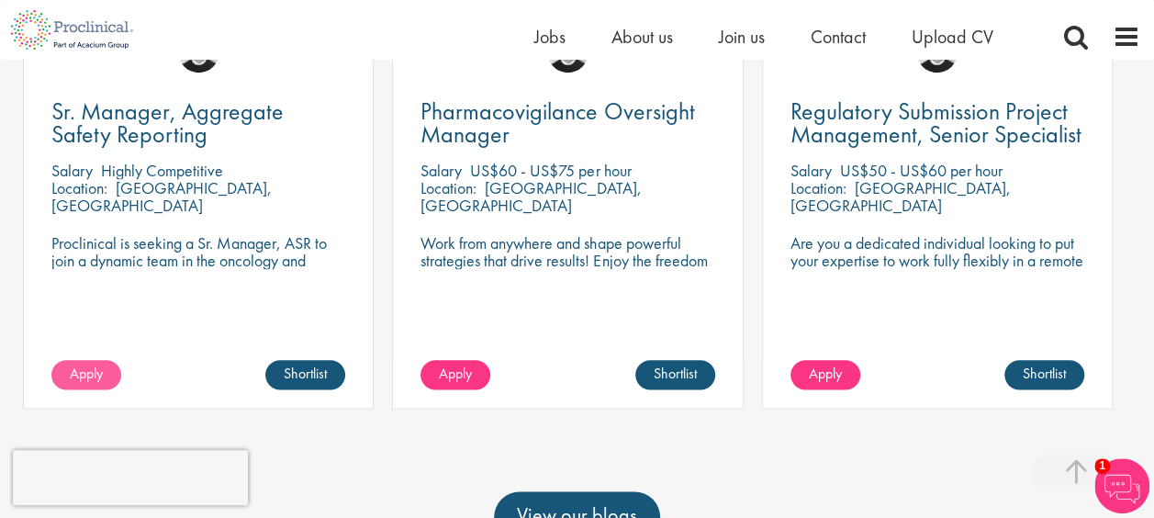 The width and height of the screenshot is (1154, 518). Describe the element at coordinates (550, 37) in the screenshot. I see `span: Jobs` at that location.